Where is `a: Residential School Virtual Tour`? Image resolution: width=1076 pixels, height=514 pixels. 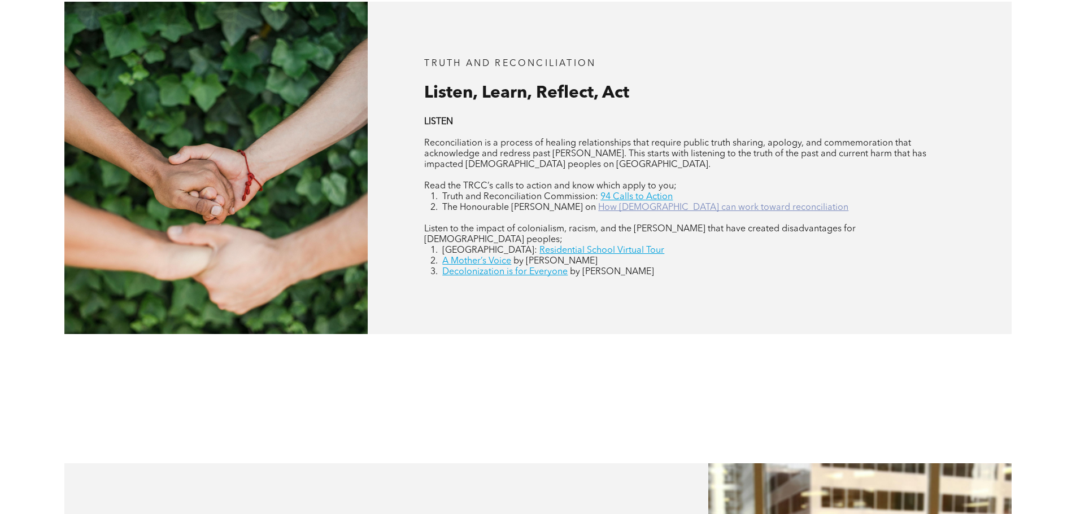 a: Residential School Virtual Tour is located at coordinates (601, 251).